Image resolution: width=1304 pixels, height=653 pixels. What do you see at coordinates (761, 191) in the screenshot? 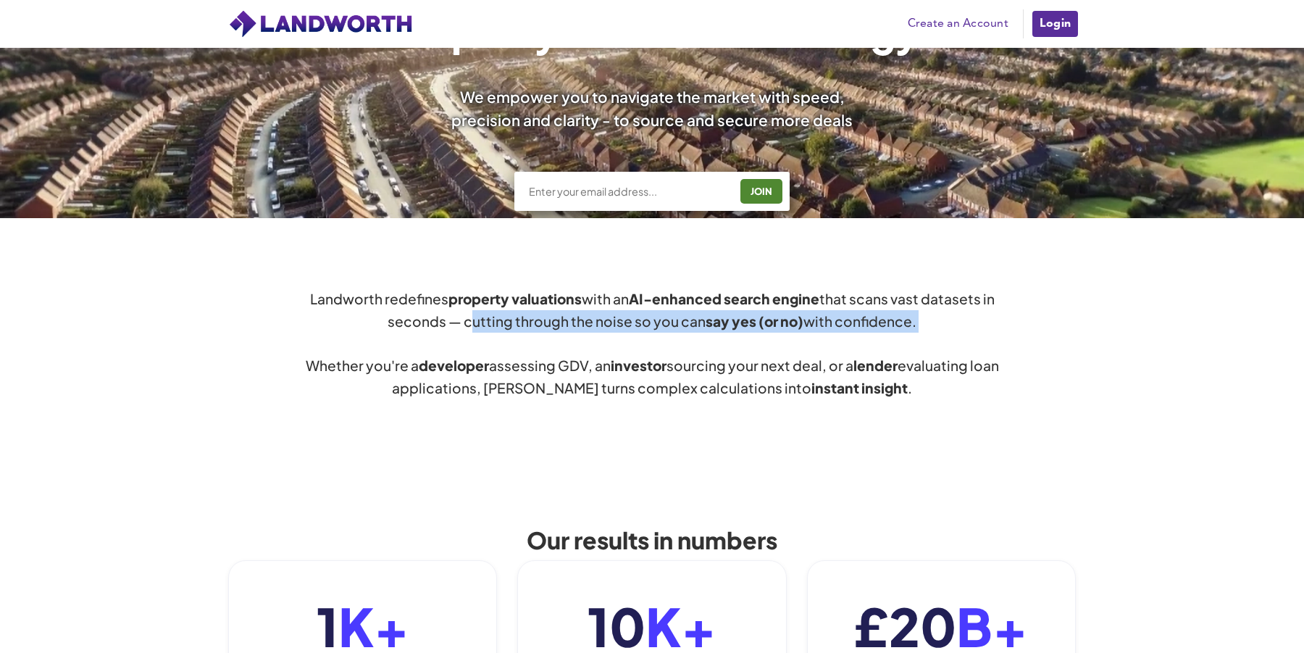
I see `button: JOIN` at bounding box center [761, 191].